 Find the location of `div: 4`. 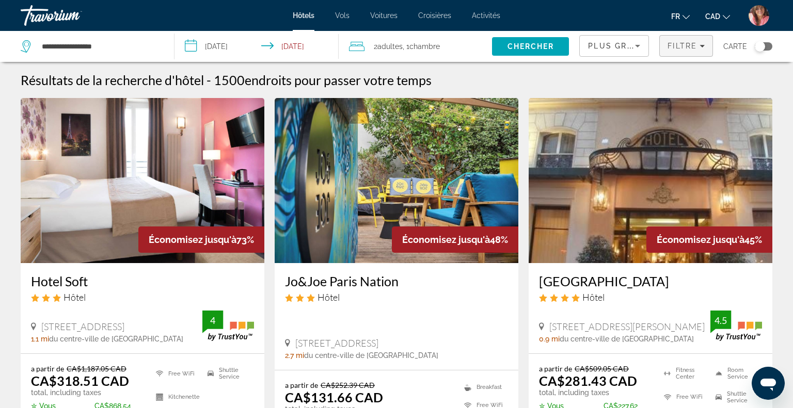

div: 4 is located at coordinates (213, 320).